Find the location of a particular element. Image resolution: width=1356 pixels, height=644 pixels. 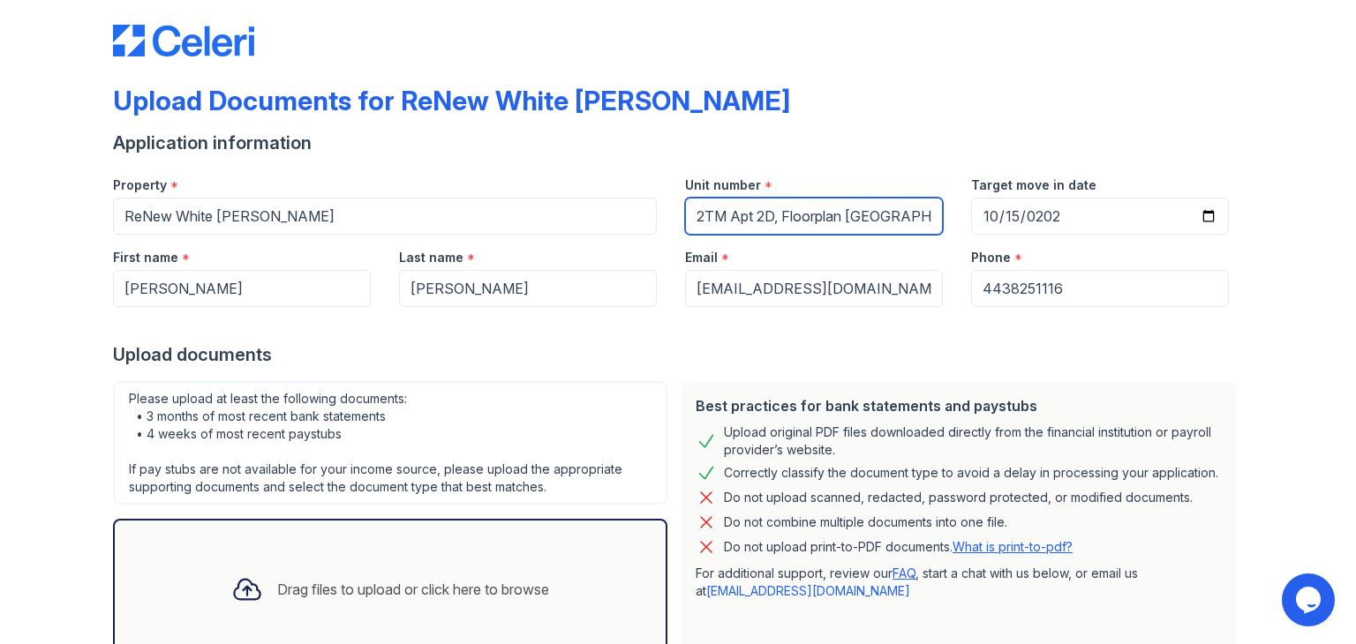

a: FAQ is located at coordinates (904, 573).